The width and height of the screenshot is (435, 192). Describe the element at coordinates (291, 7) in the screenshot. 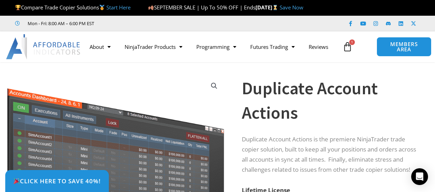

I see `a: Save Now` at that location.